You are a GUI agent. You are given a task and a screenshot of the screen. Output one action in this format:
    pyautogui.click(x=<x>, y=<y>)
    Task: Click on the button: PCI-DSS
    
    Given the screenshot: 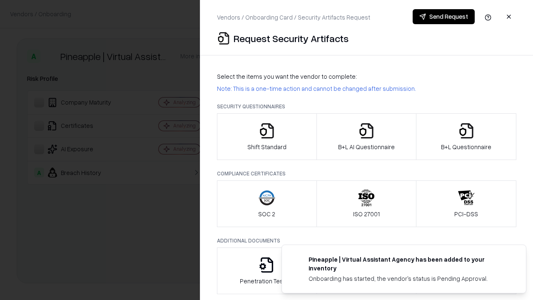 What is the action you would take?
    pyautogui.click(x=466, y=203)
    